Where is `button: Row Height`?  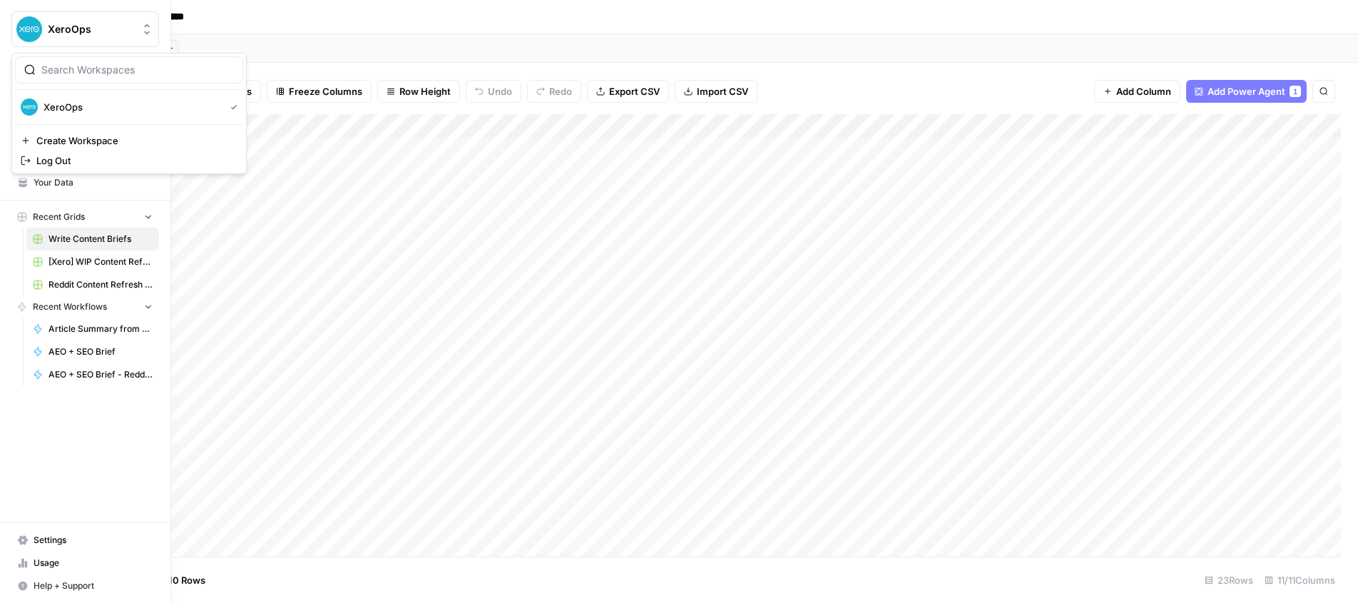
button: Row Height is located at coordinates (419, 91).